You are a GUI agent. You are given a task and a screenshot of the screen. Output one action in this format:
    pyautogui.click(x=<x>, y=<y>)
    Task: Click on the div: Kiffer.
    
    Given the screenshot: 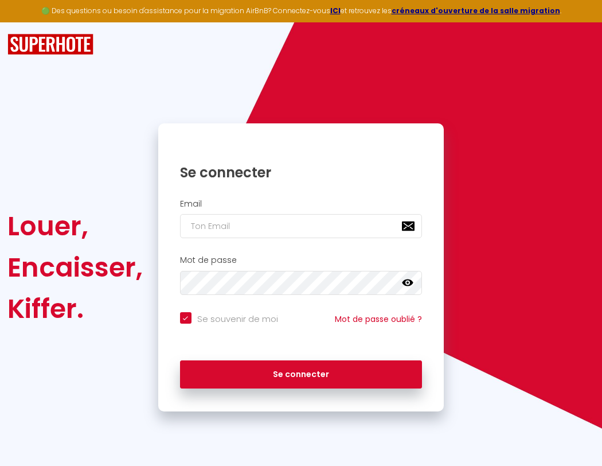 What is the action you would take?
    pyautogui.click(x=75, y=309)
    